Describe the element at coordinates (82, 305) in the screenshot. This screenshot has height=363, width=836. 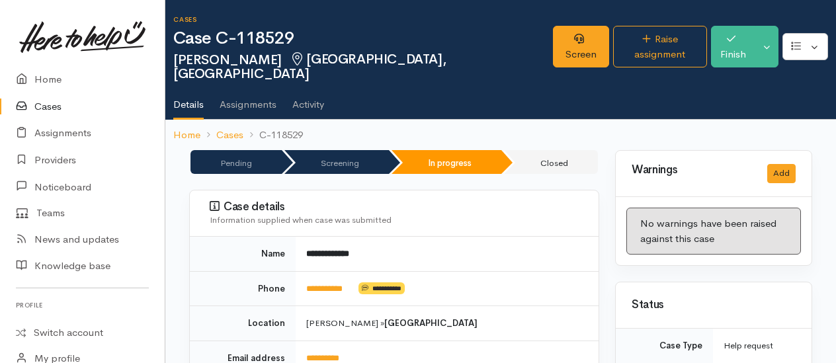
I see `h6: Profile` at that location.